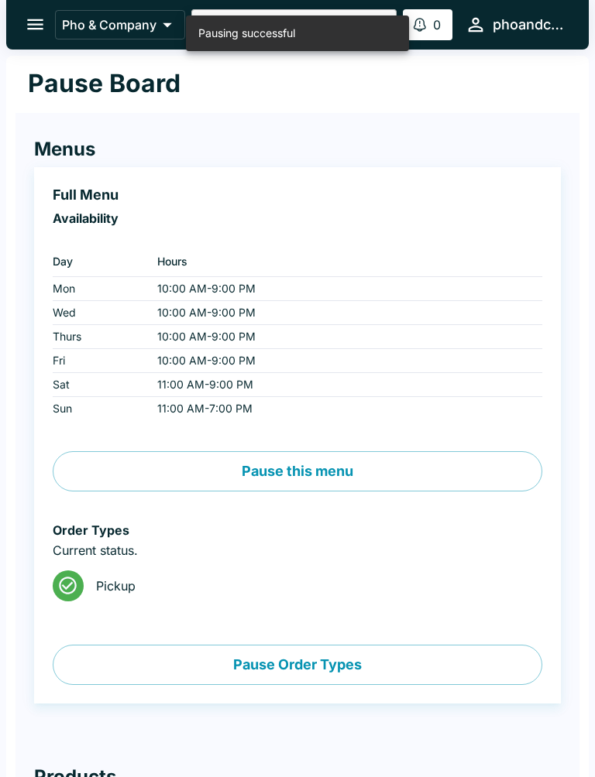 The image size is (595, 777). Describe the element at coordinates (297, 149) in the screenshot. I see `h4: Menus` at that location.